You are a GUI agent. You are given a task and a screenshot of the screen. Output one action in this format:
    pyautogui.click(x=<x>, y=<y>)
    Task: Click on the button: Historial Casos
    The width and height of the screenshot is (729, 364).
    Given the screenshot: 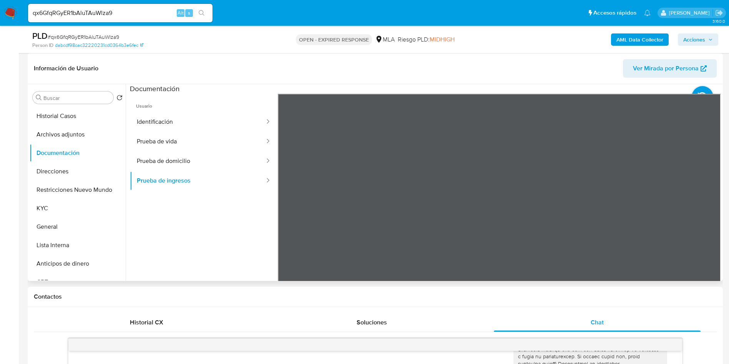 What is the action you would take?
    pyautogui.click(x=78, y=116)
    